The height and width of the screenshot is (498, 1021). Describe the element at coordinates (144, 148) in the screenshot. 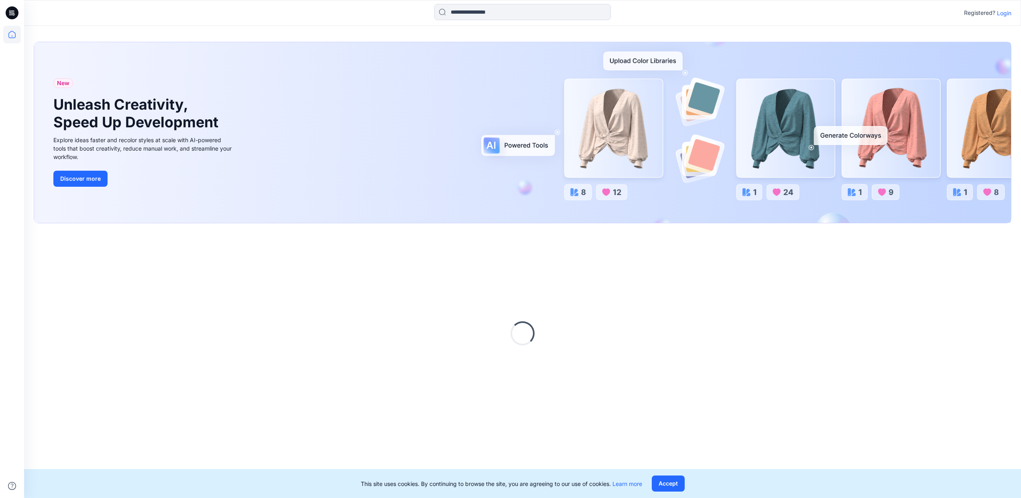

I see `div: Explore ideas faster and recolor styles at scale with AI-powered tools that boost creativity, red...` at that location.